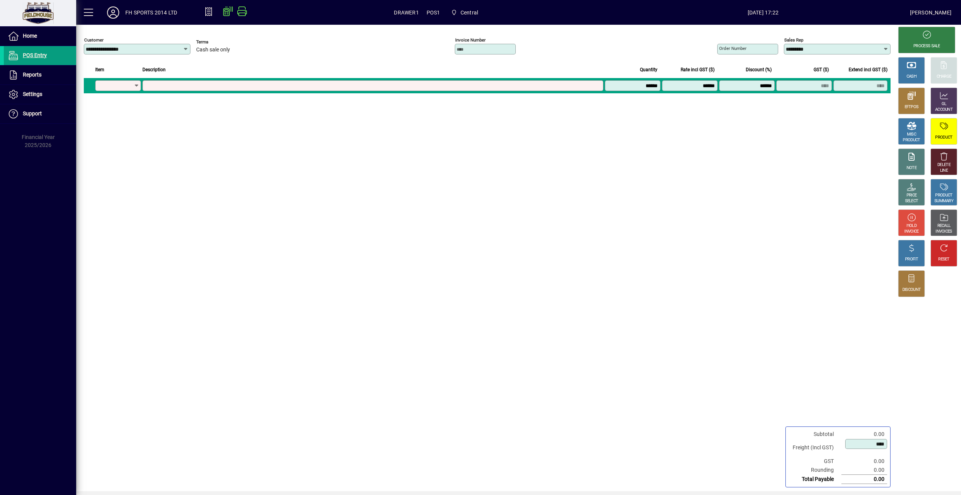  Describe the element at coordinates (911, 195) in the screenshot. I see `div: PRICE` at that location.